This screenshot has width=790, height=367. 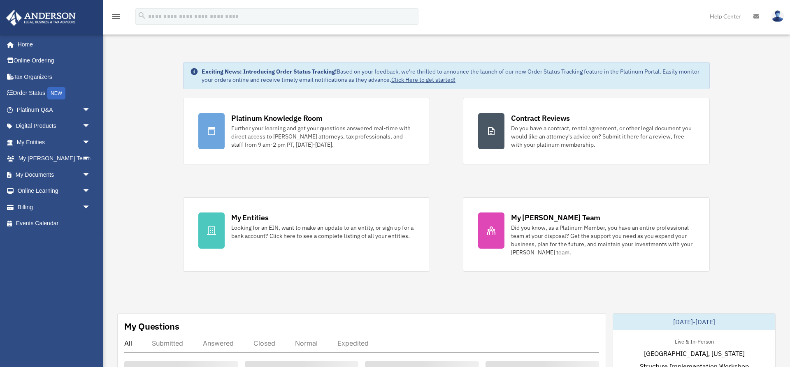 What do you see at coordinates (142, 16) in the screenshot?
I see `i: search` at bounding box center [142, 16].